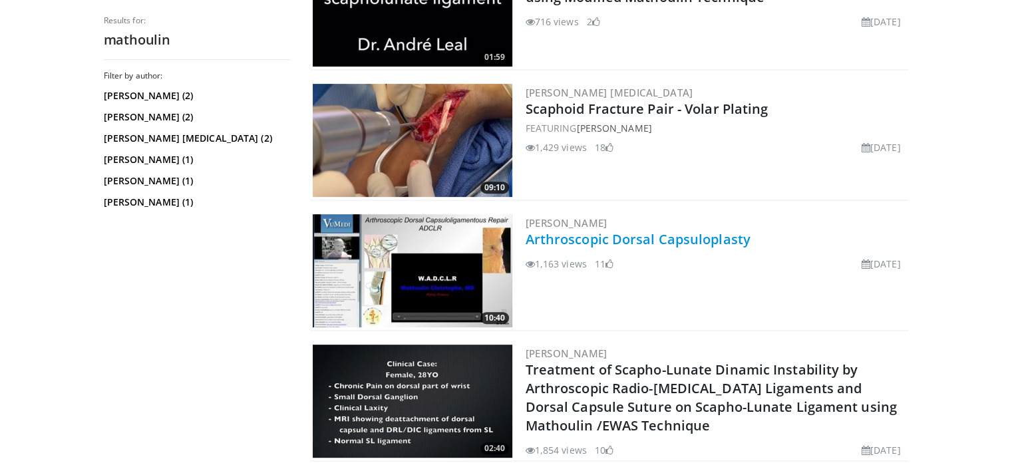 The image size is (1012, 475). I want to click on li: 10, so click(604, 450).